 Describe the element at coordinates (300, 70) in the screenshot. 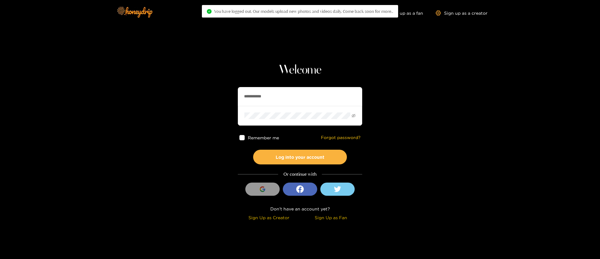

I see `h1: Welcome` at that location.